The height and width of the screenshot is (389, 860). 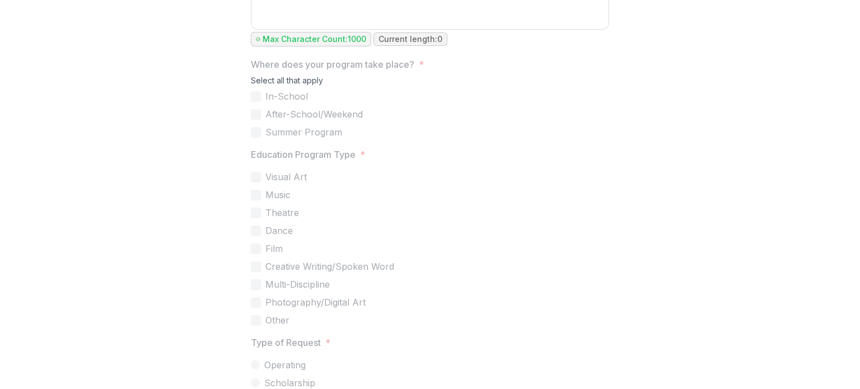 What do you see at coordinates (279, 231) in the screenshot?
I see `span: Dance` at bounding box center [279, 231].